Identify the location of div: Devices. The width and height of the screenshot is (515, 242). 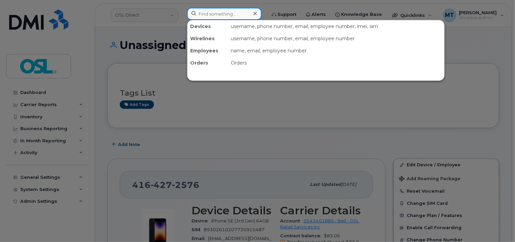
(208, 26).